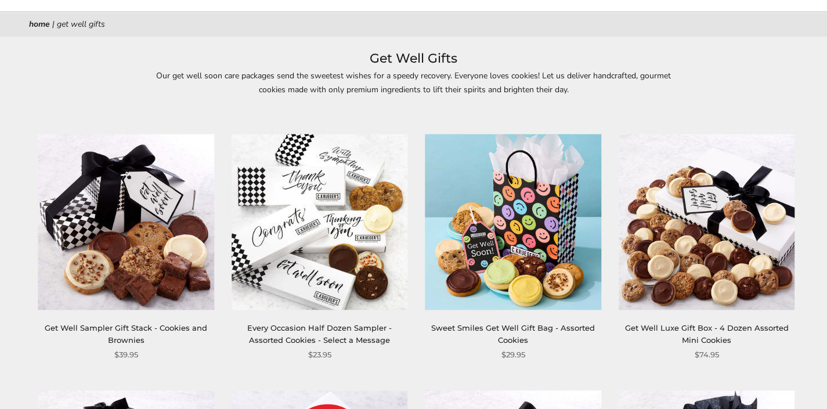 Image resolution: width=827 pixels, height=409 pixels. Describe the element at coordinates (81, 24) in the screenshot. I see `span: Get Well Gifts` at that location.